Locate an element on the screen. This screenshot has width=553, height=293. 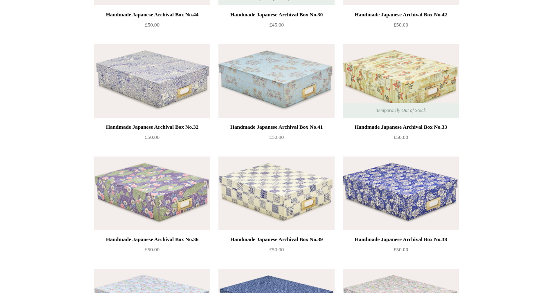
div: Handmade Japanese Archival Box No.38 is located at coordinates (401, 240).